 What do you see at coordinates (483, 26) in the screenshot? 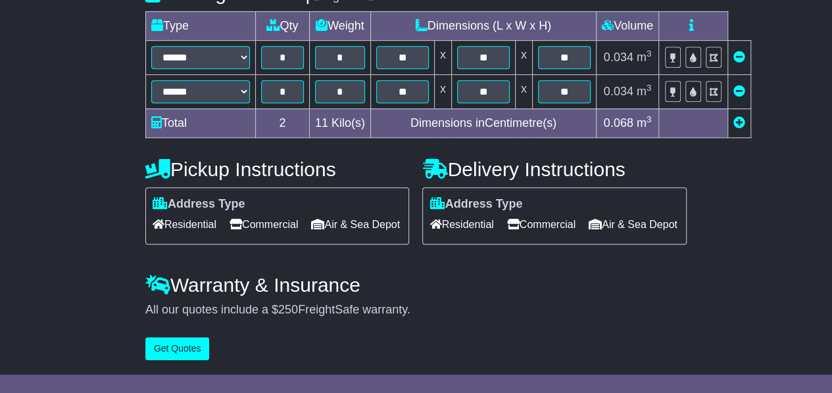
I see `td: Dimensions (L x W x H)` at bounding box center [483, 26].